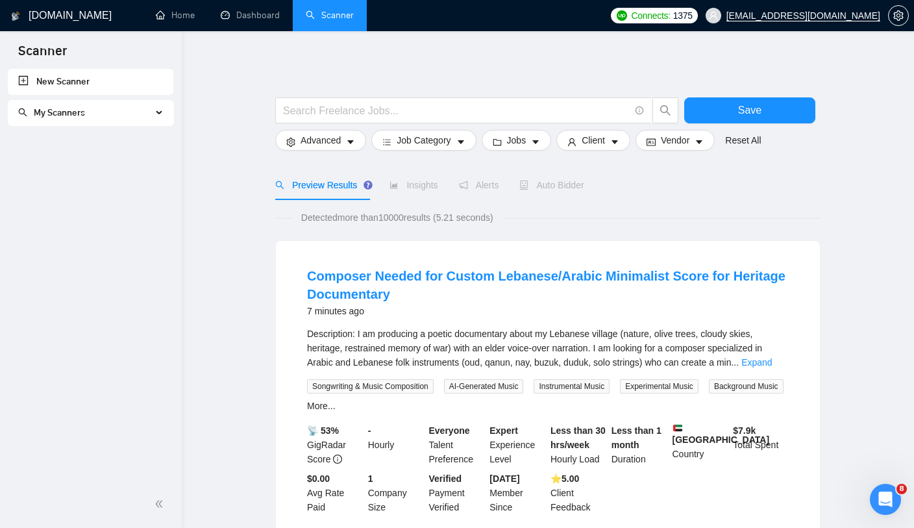  Describe the element at coordinates (457, 445) in the screenshot. I see `div: Talent Preference` at that location.